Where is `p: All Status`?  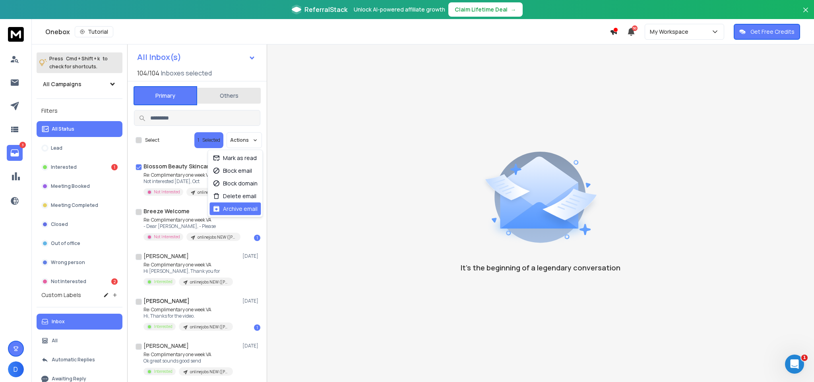 p: All Status is located at coordinates (63, 129).